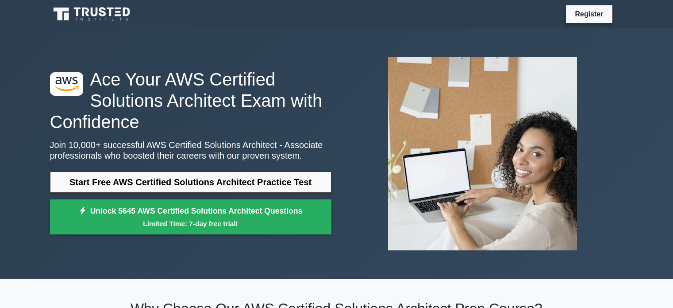 The image size is (673, 308). Describe the element at coordinates (191, 101) in the screenshot. I see `h1: Ace Your AWS Certified Solutions Architect Exam with Confidence` at that location.